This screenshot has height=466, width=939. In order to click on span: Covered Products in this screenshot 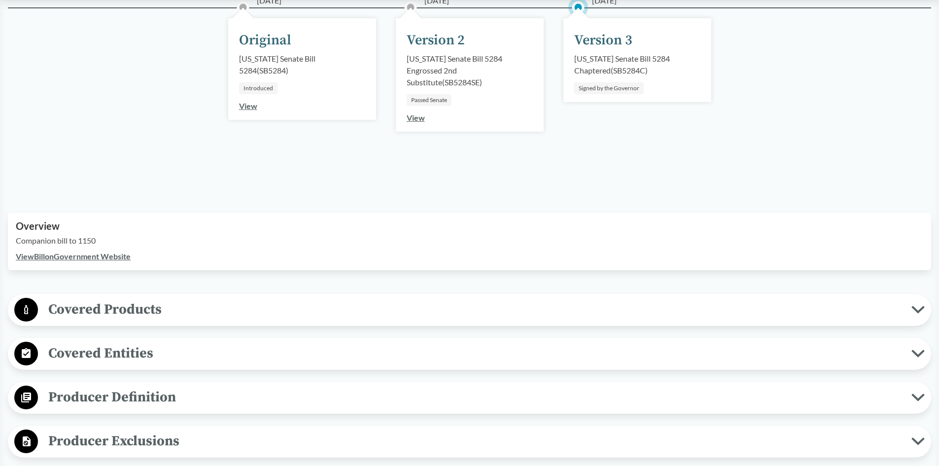, I will do `click(475, 309)`.